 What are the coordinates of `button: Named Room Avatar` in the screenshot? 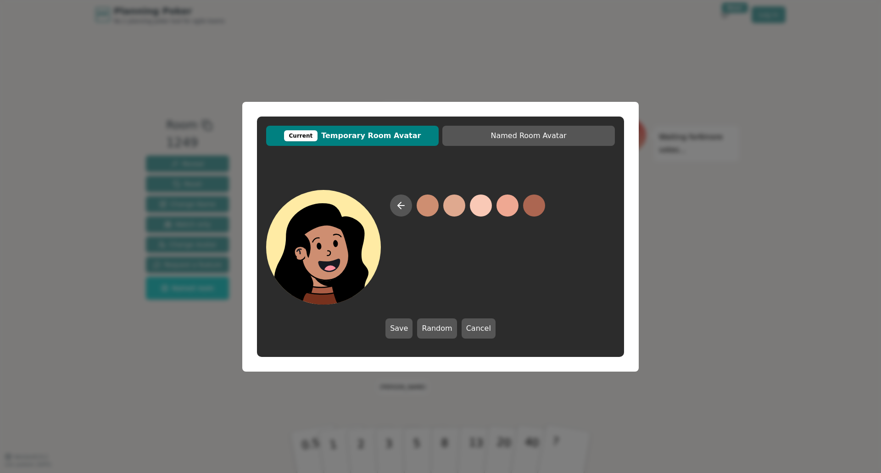 It's located at (529, 136).